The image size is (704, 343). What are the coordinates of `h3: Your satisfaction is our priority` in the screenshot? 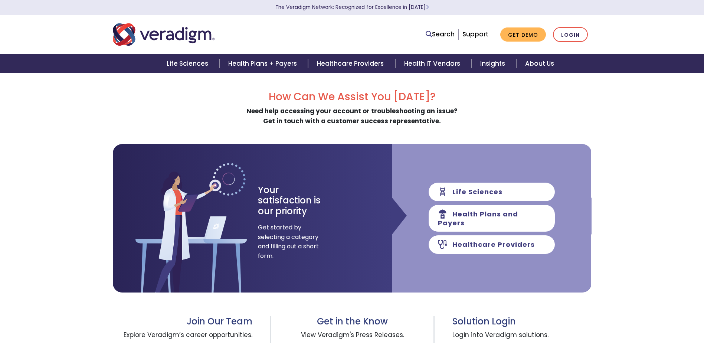 It's located at (296, 201).